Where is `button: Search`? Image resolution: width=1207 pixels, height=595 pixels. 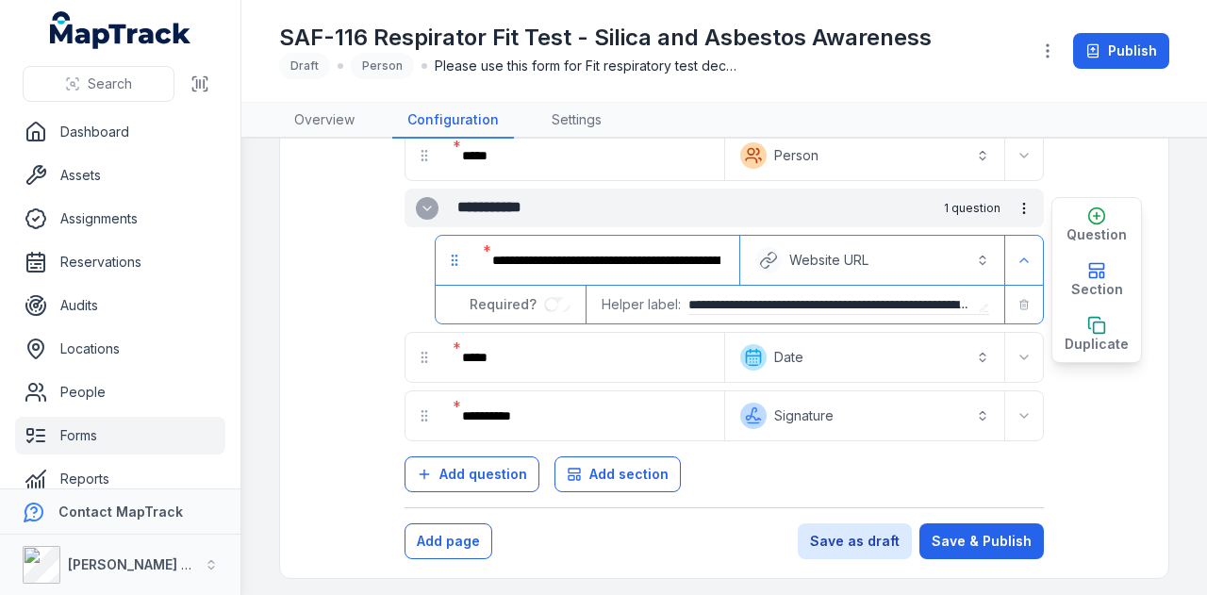 button: Search is located at coordinates (98, 84).